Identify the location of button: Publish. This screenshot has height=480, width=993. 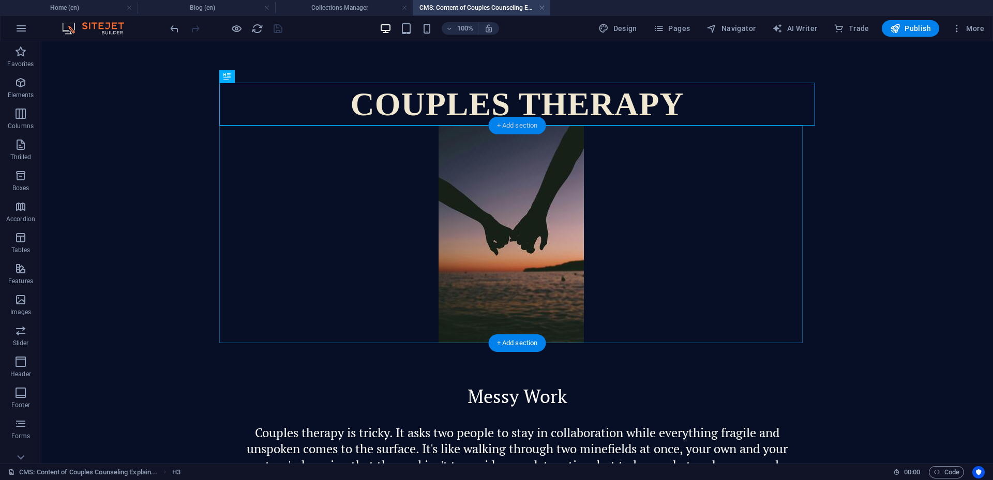
(910, 28).